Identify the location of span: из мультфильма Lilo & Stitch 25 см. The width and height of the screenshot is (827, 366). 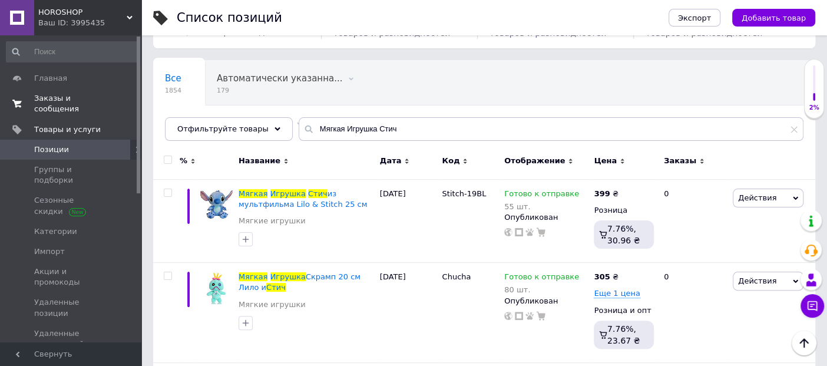
(303, 199).